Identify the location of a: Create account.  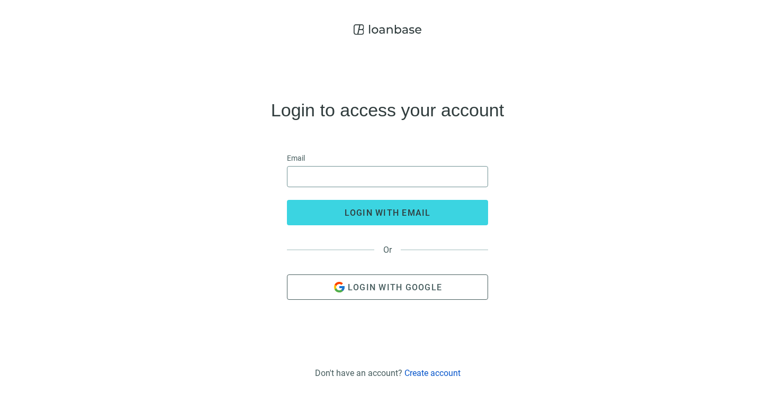
(432, 373).